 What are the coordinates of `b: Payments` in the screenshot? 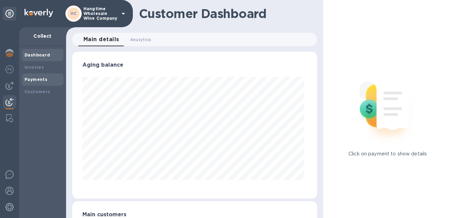 It's located at (36, 79).